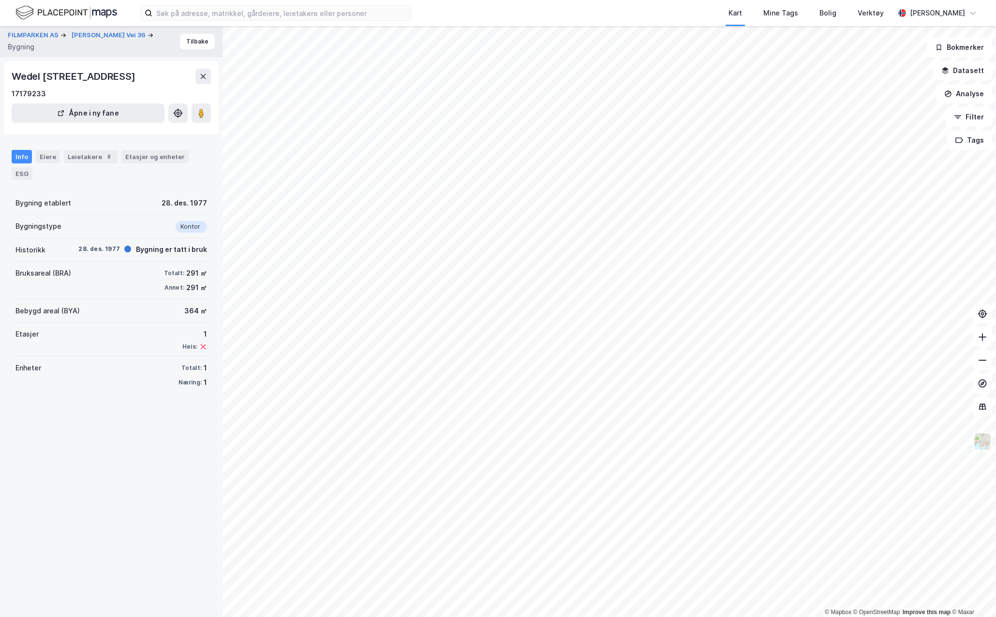  Describe the element at coordinates (109, 157) in the screenshot. I see `div: 8` at that location.